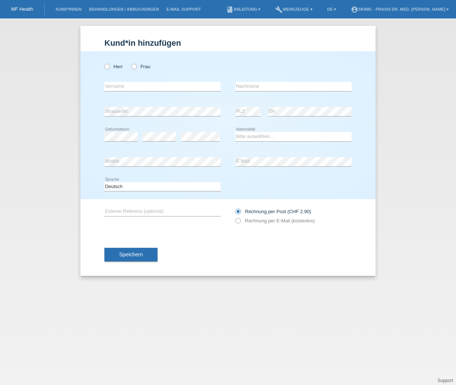 This screenshot has width=456, height=385. What do you see at coordinates (243, 9) in the screenshot?
I see `a: bookAnleitung ▾` at bounding box center [243, 9].